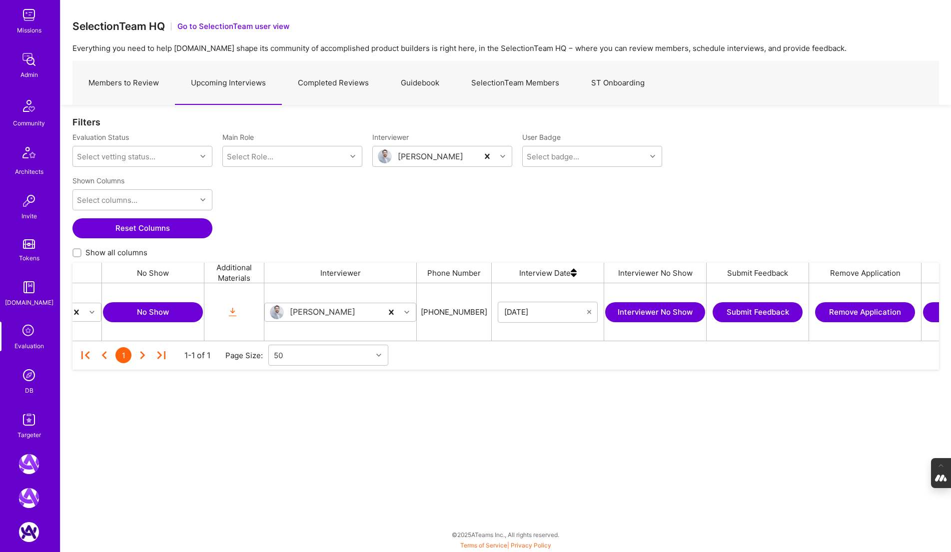  Describe the element at coordinates (758, 312) in the screenshot. I see `button: Submit Feedback` at that location.